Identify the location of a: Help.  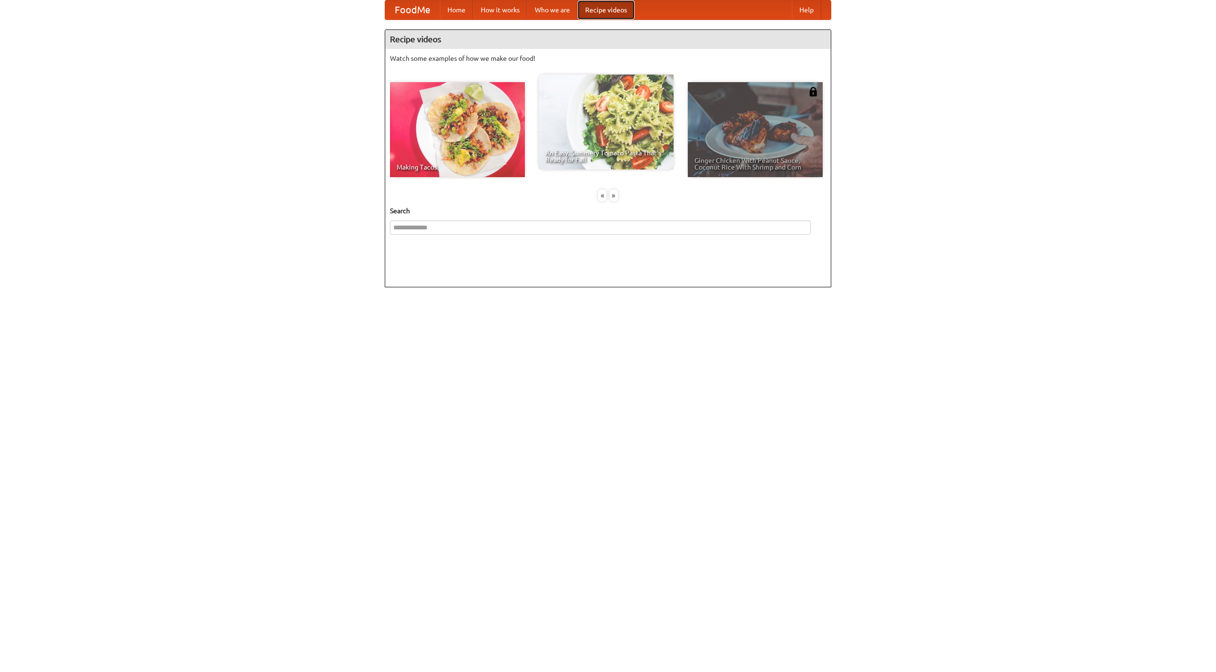
(807, 10).